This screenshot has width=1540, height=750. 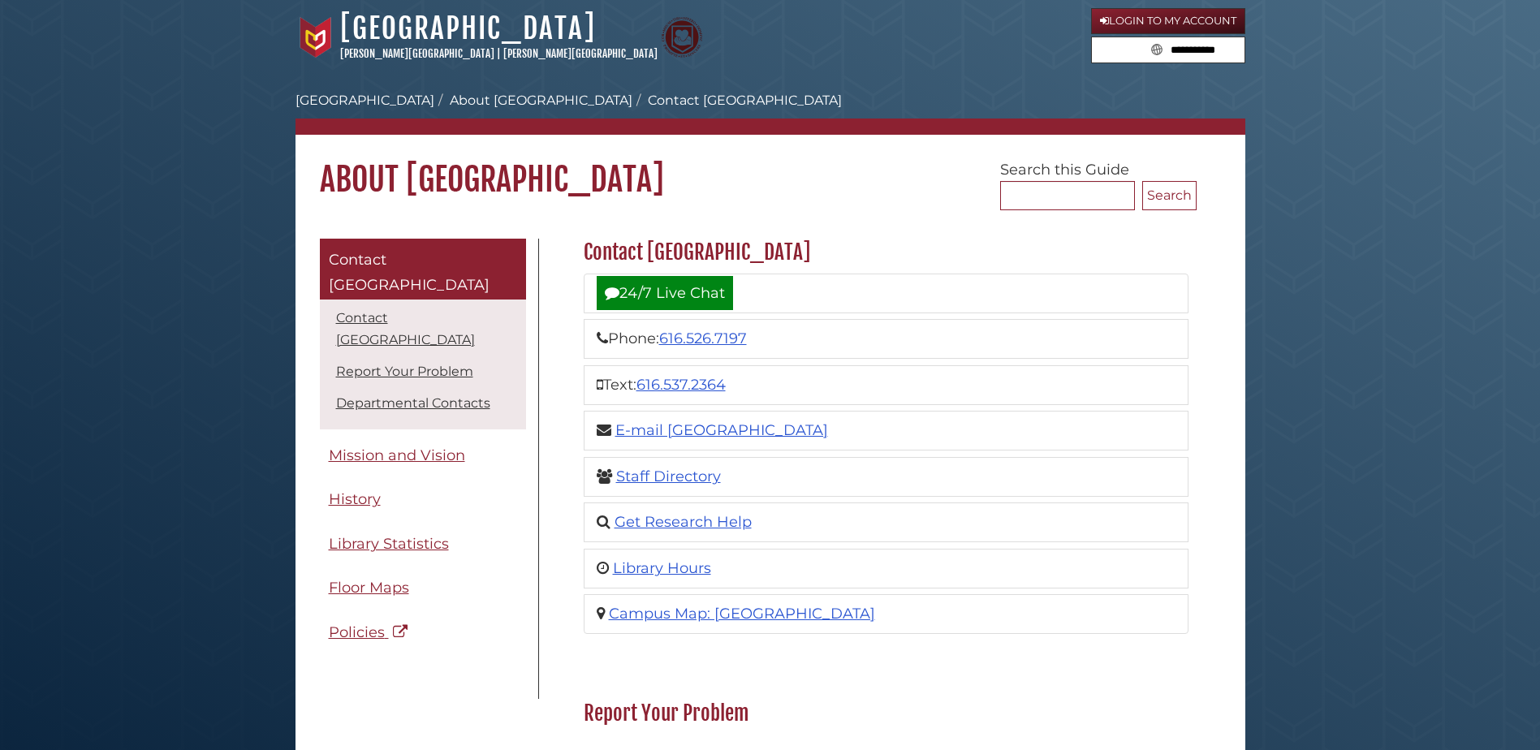 What do you see at coordinates (703, 338) in the screenshot?
I see `a: 616.526.7197` at bounding box center [703, 338].